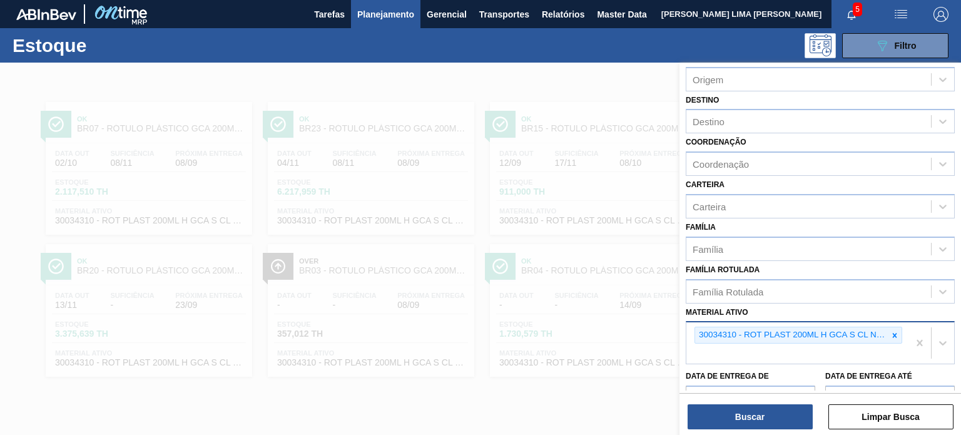 This screenshot has height=435, width=961. What do you see at coordinates (701, 227) in the screenshot?
I see `label: Família` at bounding box center [701, 227].